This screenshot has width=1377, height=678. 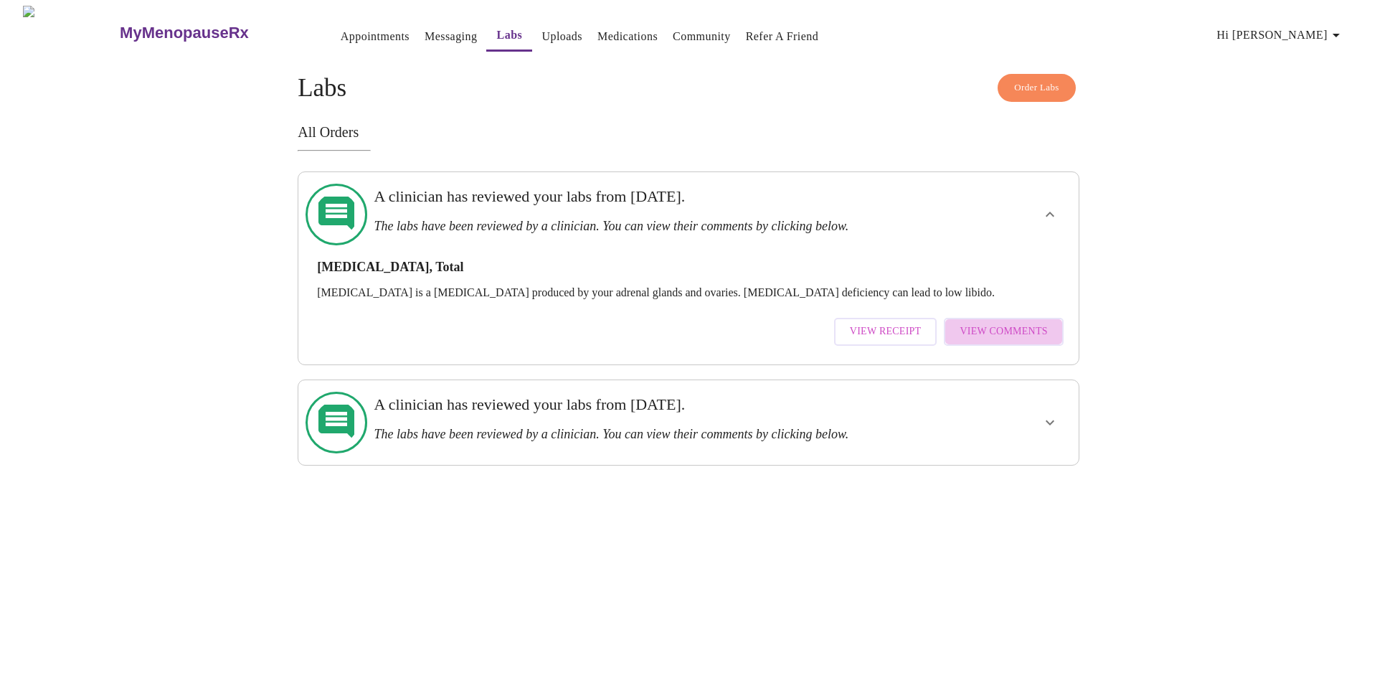 What do you see at coordinates (70, 32) in the screenshot?
I see `img: MyMenopauseRx Logo` at bounding box center [70, 32].